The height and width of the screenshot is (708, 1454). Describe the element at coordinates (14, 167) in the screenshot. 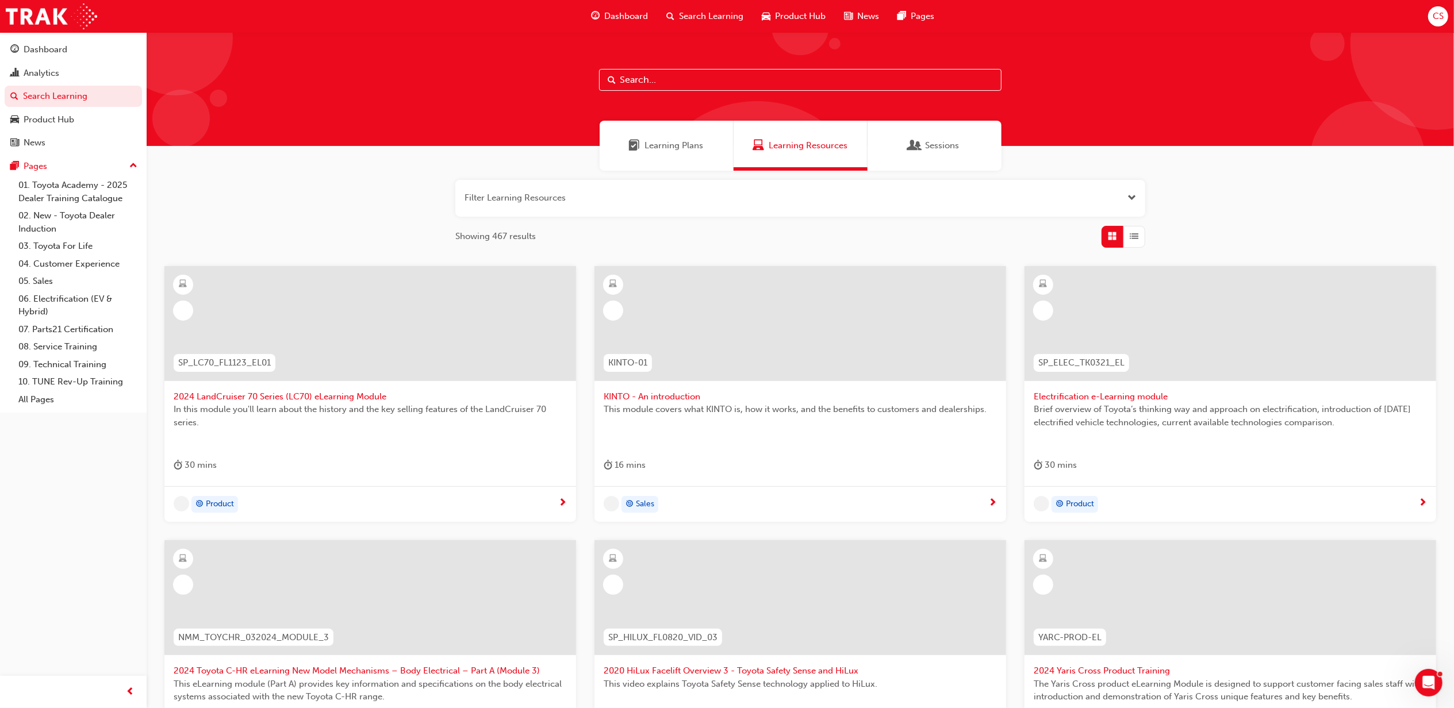

I see `span: pages-icon` at that location.